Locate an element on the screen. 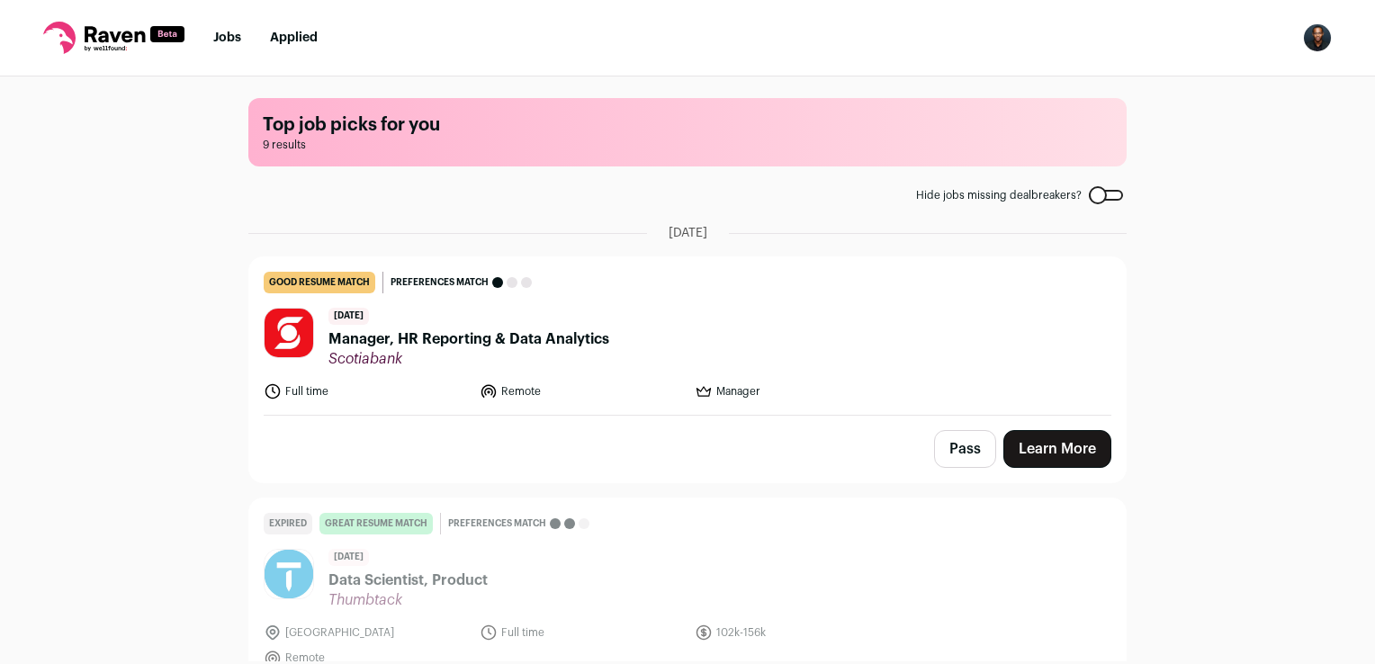 Image resolution: width=1375 pixels, height=664 pixels. span: Thumbtack is located at coordinates (408, 600).